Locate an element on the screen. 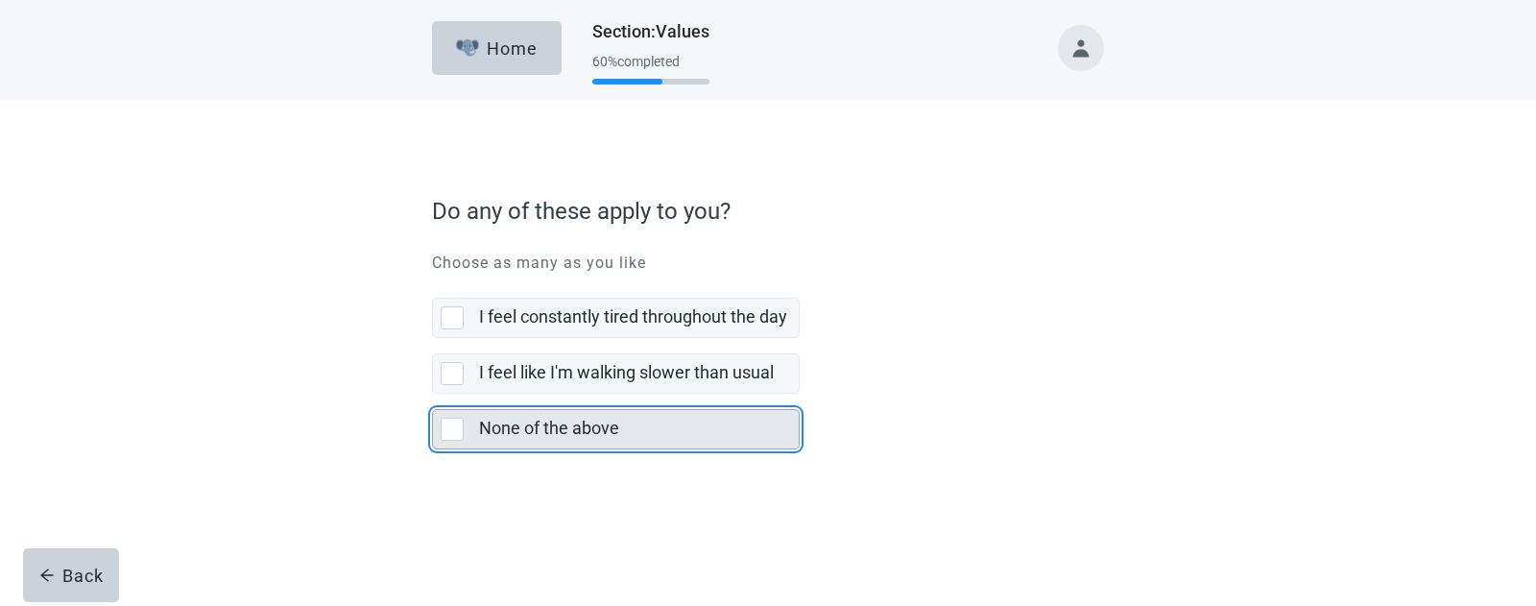 This screenshot has width=1536, height=606. div: None of the above, checkbox, not selected is located at coordinates (615, 429).